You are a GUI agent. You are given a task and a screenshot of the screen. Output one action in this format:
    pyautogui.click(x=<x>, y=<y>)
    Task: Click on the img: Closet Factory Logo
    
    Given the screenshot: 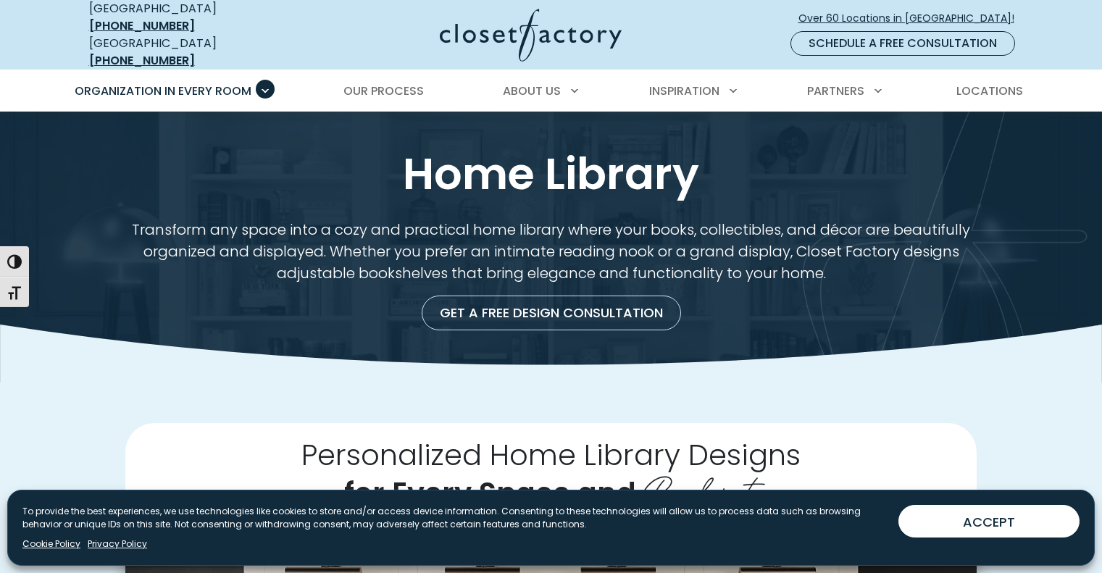 What is the action you would take?
    pyautogui.click(x=530, y=35)
    